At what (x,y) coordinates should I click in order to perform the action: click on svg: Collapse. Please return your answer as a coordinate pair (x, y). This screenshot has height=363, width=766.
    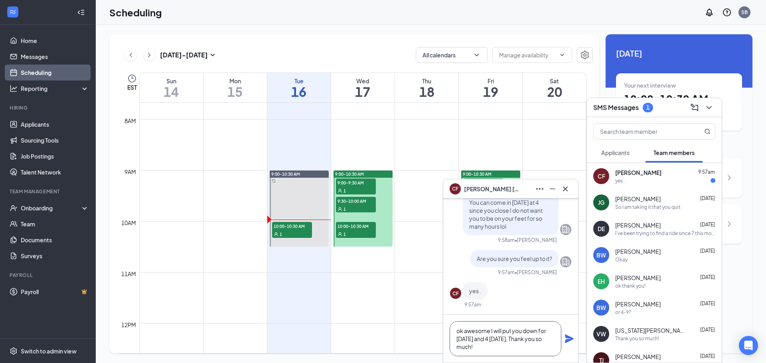
    Looking at the image, I should click on (81, 12).